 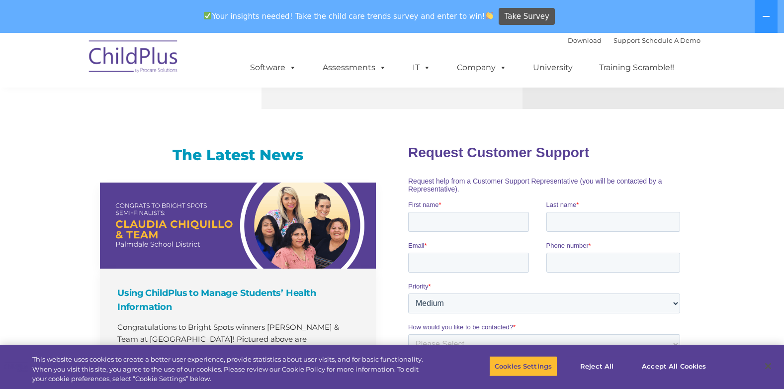 I want to click on span: Take Survey, so click(x=527, y=16).